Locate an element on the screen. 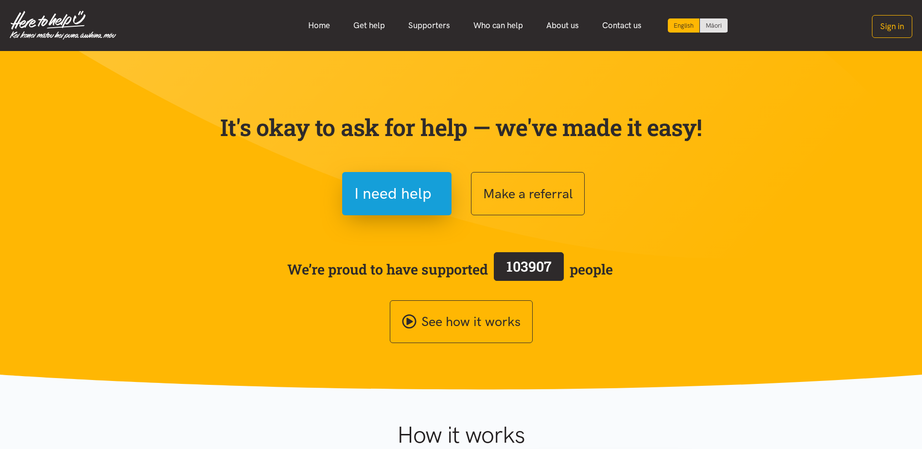 This screenshot has height=449, width=922. a: Switch to Te Reo Māori is located at coordinates (714, 25).